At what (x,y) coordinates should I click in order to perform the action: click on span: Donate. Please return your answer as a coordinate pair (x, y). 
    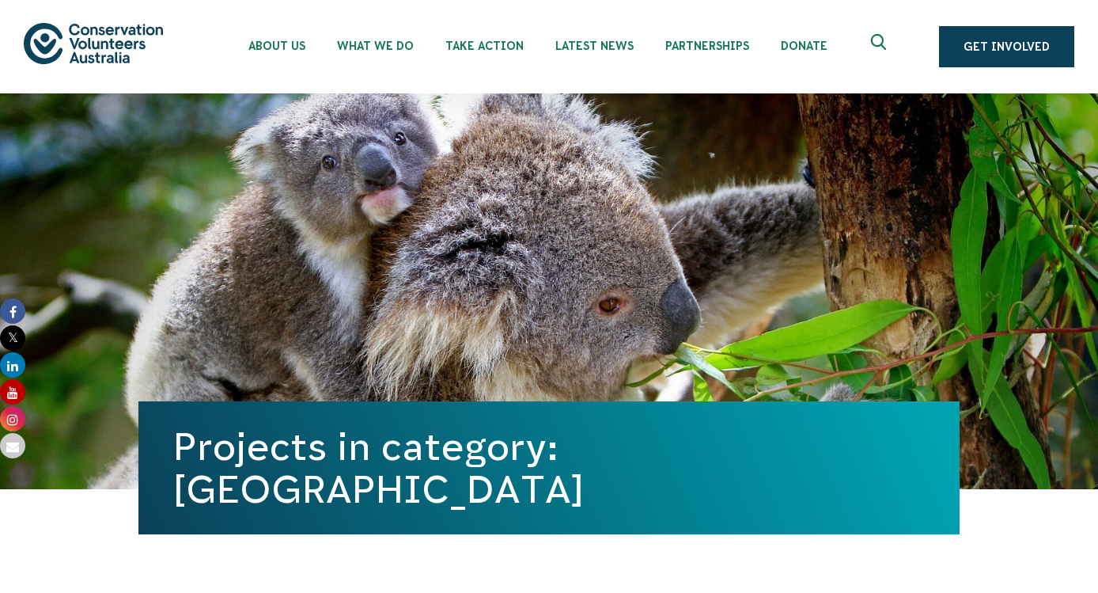
    Looking at the image, I should click on (804, 46).